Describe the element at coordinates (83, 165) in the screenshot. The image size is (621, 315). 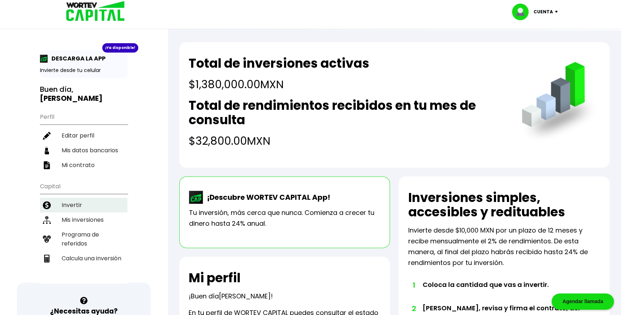
I see `li: Mi contrato` at that location.